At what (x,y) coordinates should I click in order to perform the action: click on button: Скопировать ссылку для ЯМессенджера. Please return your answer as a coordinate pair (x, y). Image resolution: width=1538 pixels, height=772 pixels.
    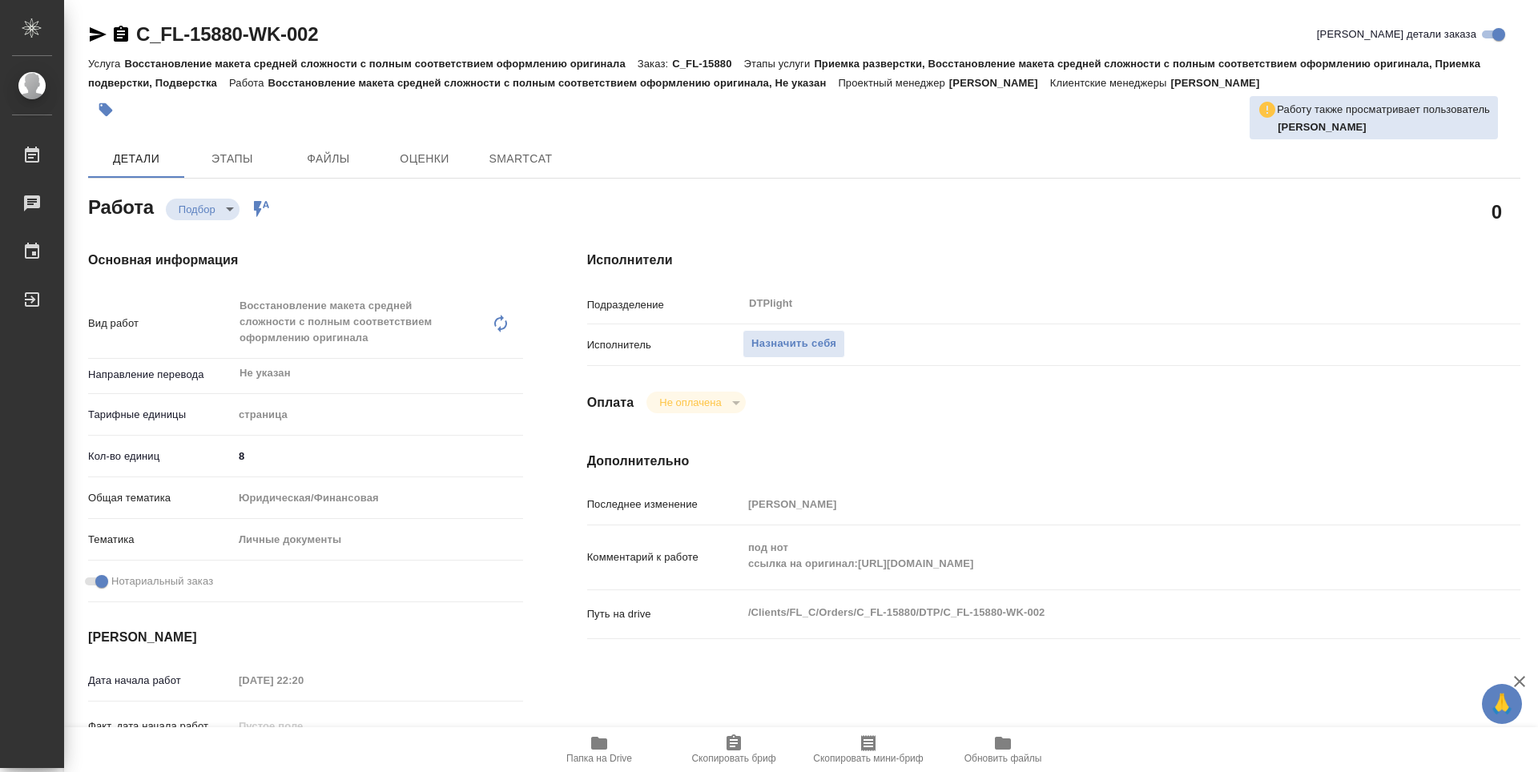
    Looking at the image, I should click on (98, 34).